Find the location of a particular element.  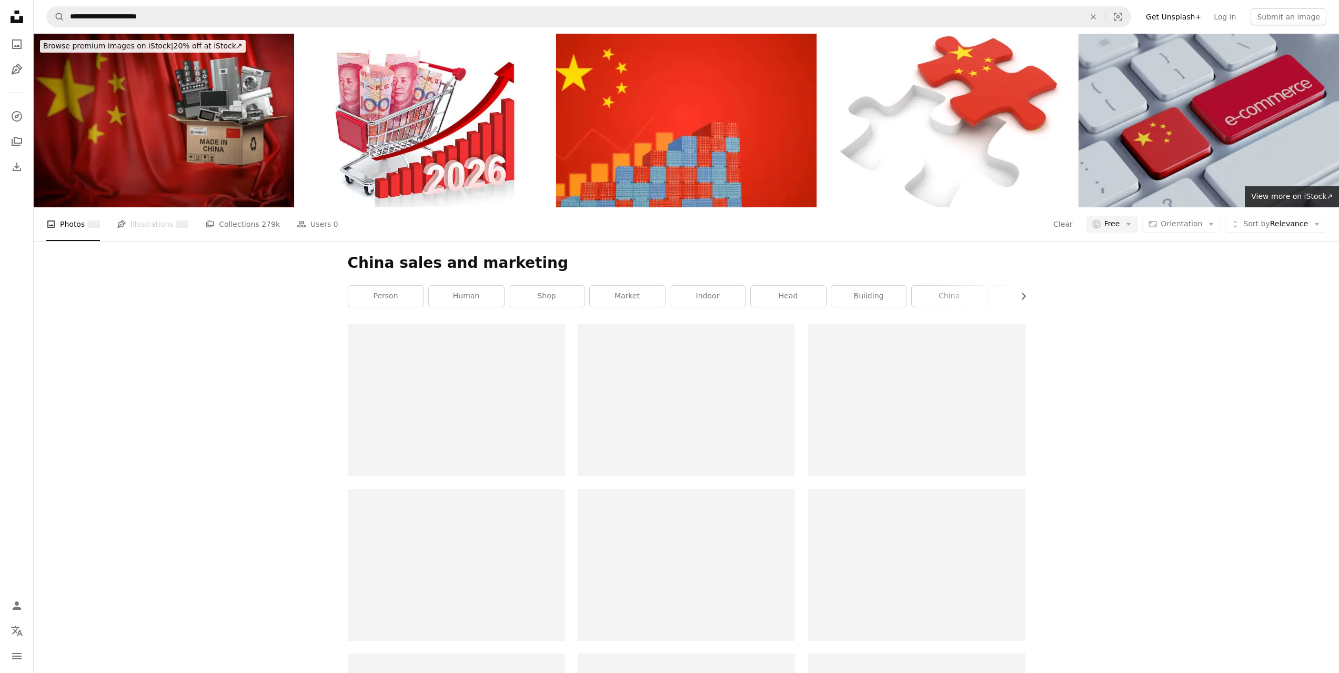

img: Year of 2026 Growth Chart and Chinese Currency isolated is located at coordinates (425, 121).